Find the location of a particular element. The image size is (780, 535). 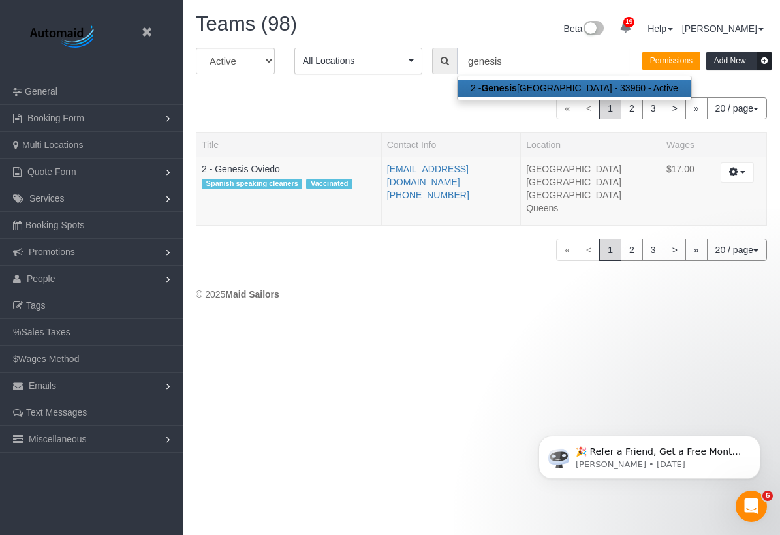

input: Enter the first 3 letters of the name to search is located at coordinates (543, 61).